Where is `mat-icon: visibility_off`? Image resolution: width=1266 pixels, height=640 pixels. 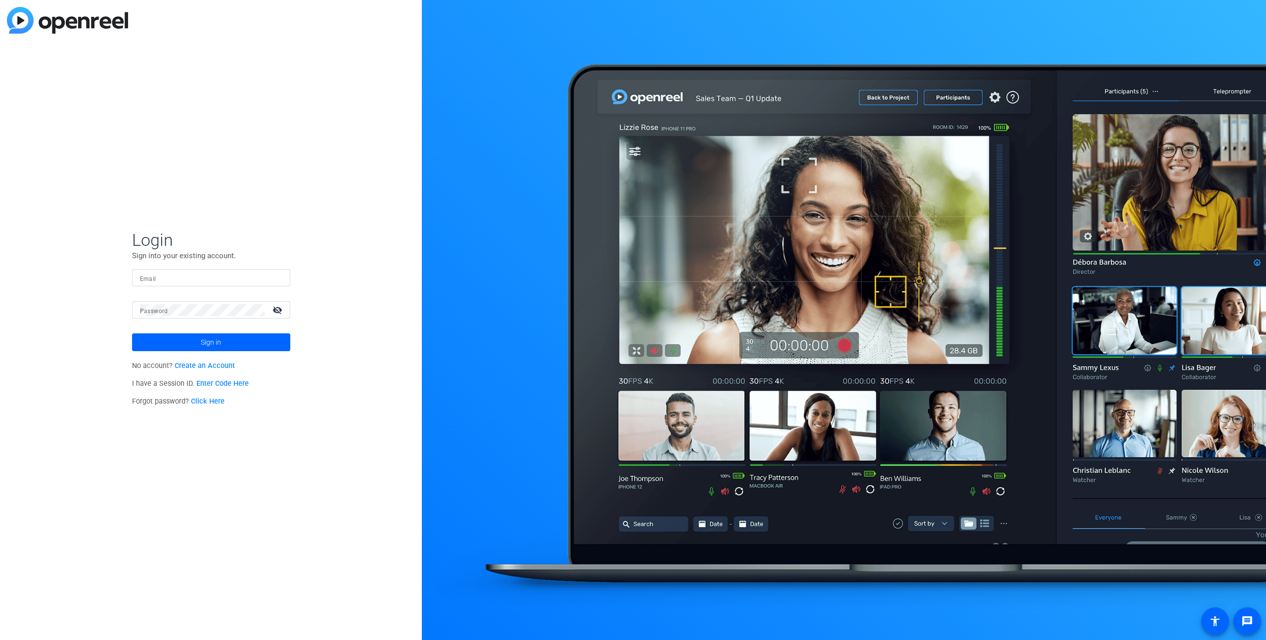
mat-icon: visibility_off is located at coordinates (278, 310).